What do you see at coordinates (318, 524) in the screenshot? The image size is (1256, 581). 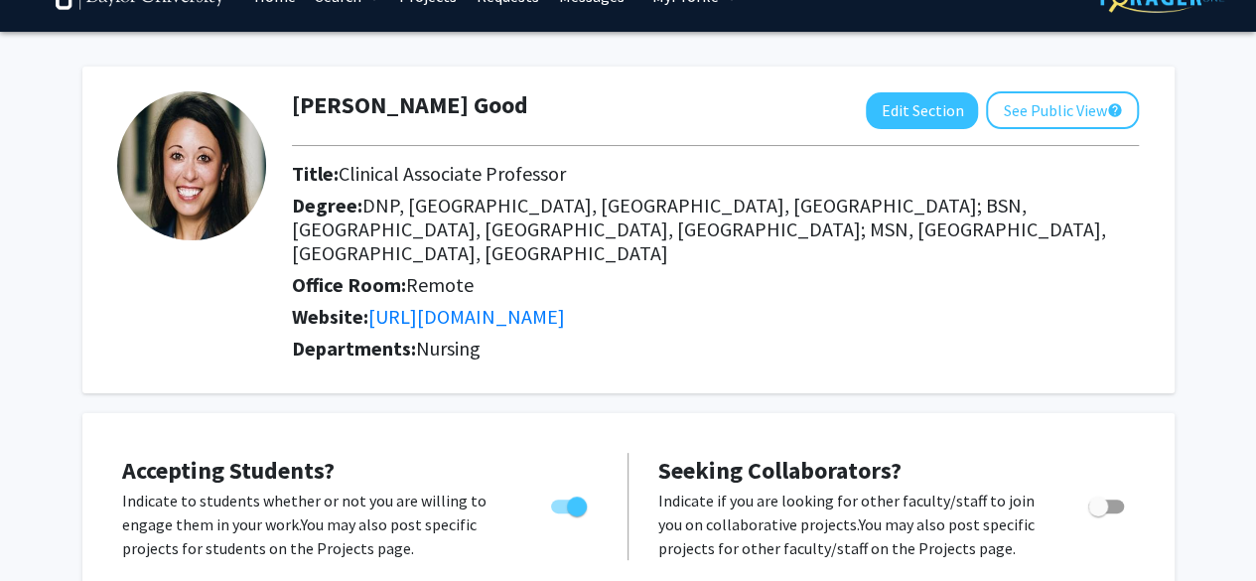 I see `p: Indicate to students whether or not you are willing to engage them in your work. You may also pos...` at bounding box center [318, 524].